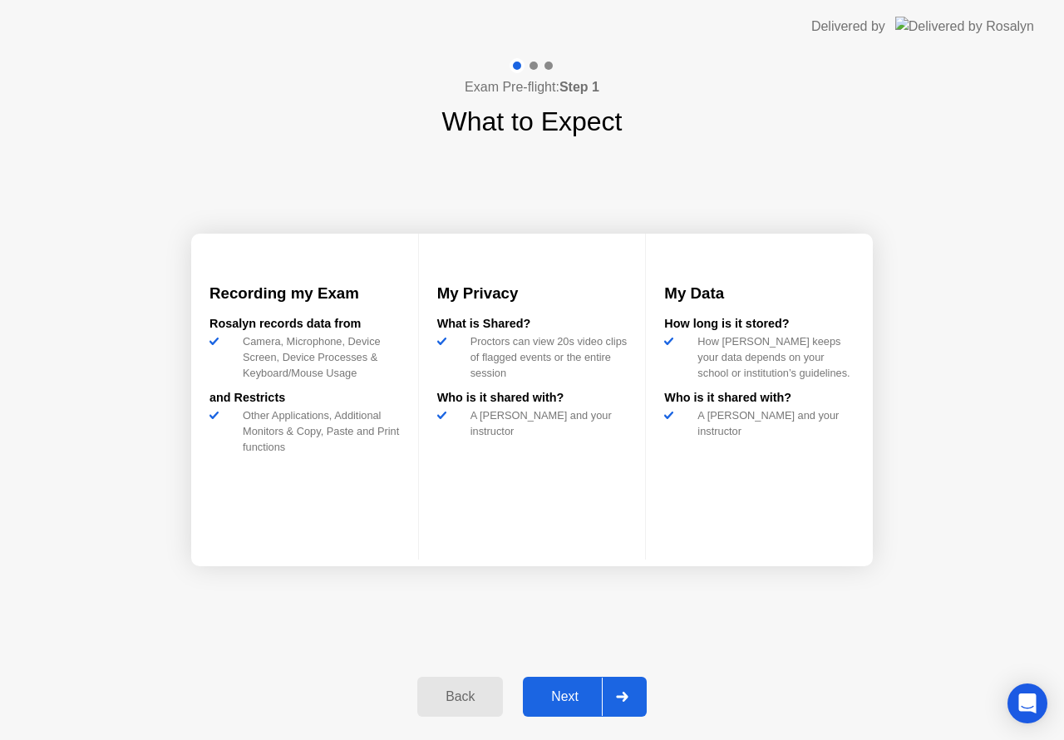 The image size is (1064, 740). I want to click on div: Proctors can view 20s video clips of flagged events or the entire session, so click(545, 357).